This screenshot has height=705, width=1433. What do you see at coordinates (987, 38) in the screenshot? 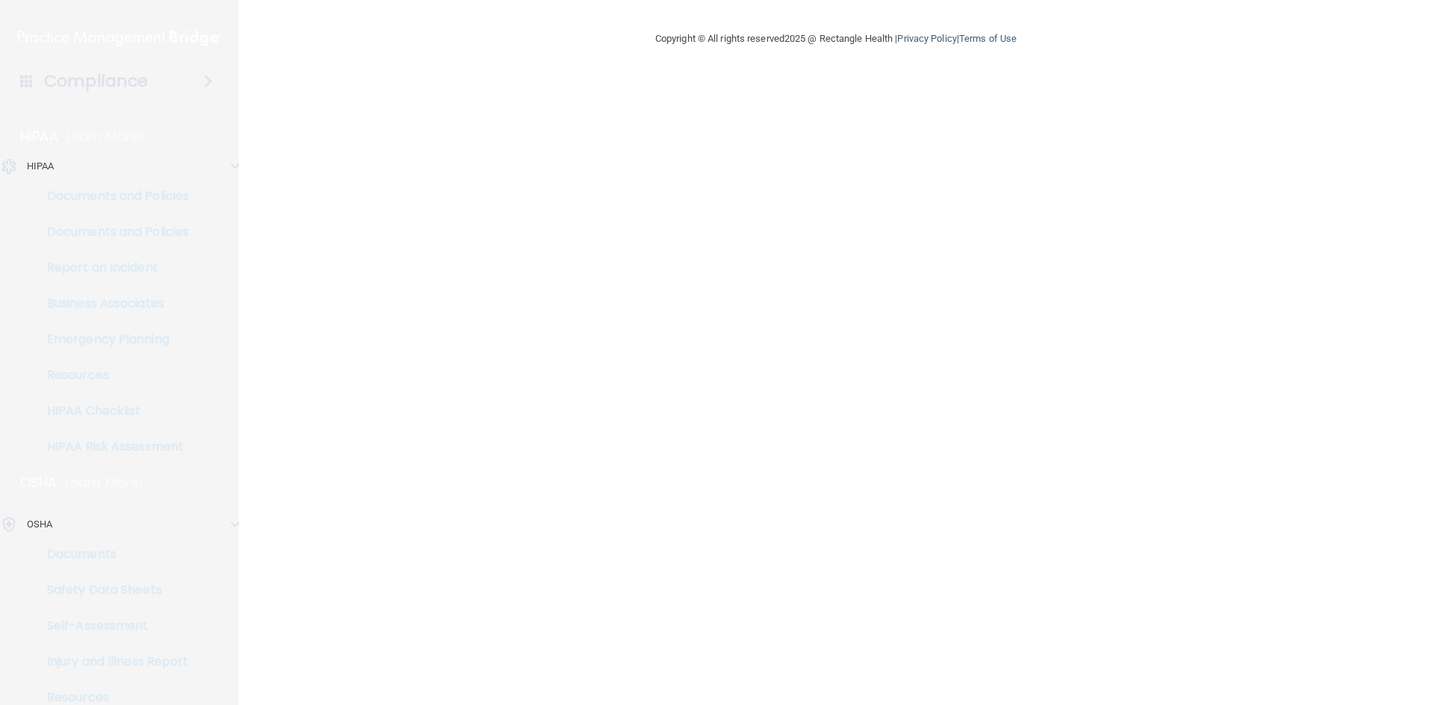
I see `a: Terms of Use` at bounding box center [987, 38].